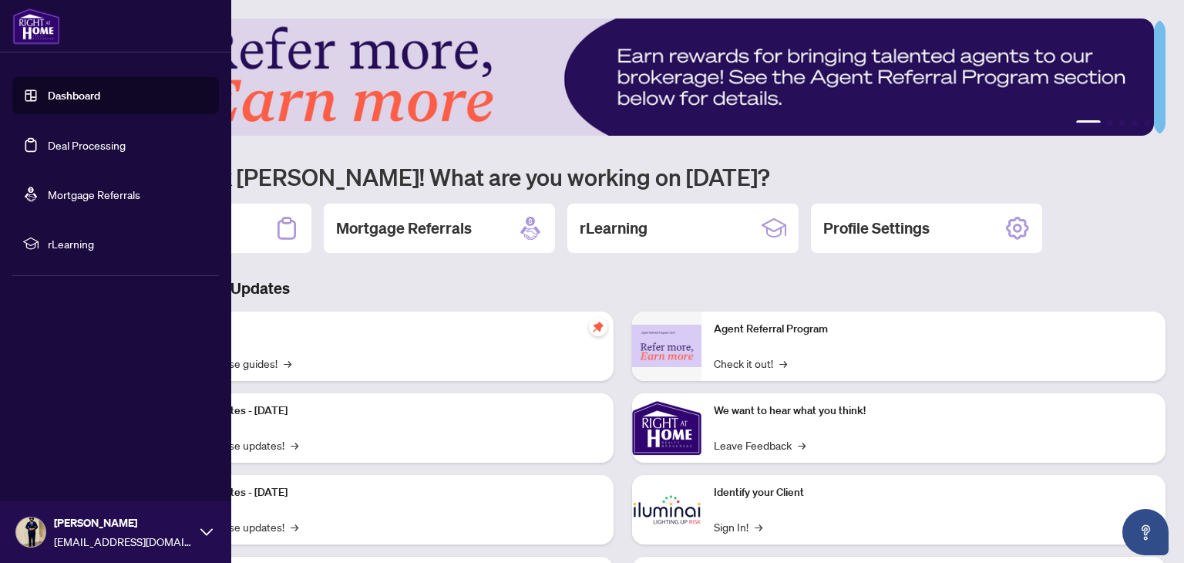 The width and height of the screenshot is (1184, 563). Describe the element at coordinates (667, 345) in the screenshot. I see `img: Agent Referral Program` at that location.